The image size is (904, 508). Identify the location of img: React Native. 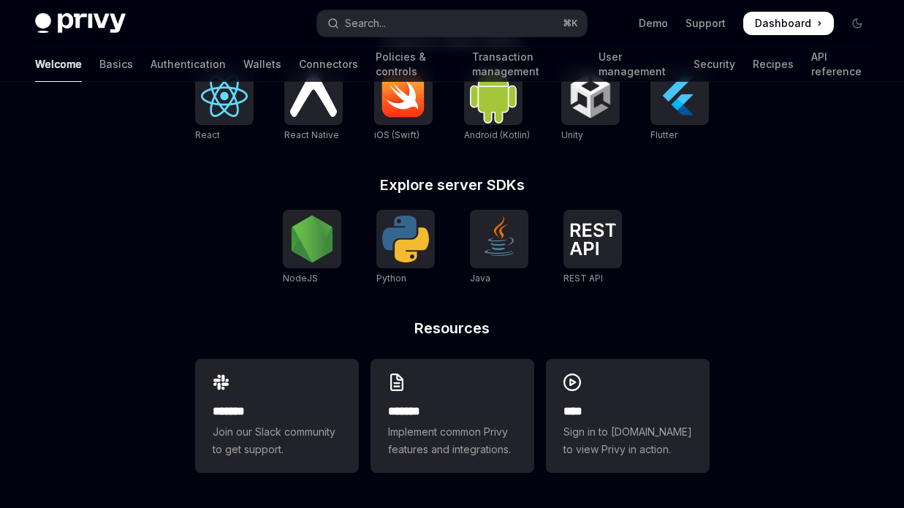
(314, 95).